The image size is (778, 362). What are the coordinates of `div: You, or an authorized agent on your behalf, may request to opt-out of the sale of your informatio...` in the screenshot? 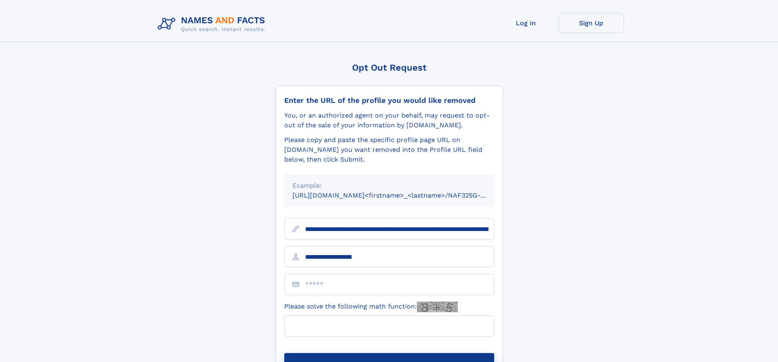 It's located at (389, 120).